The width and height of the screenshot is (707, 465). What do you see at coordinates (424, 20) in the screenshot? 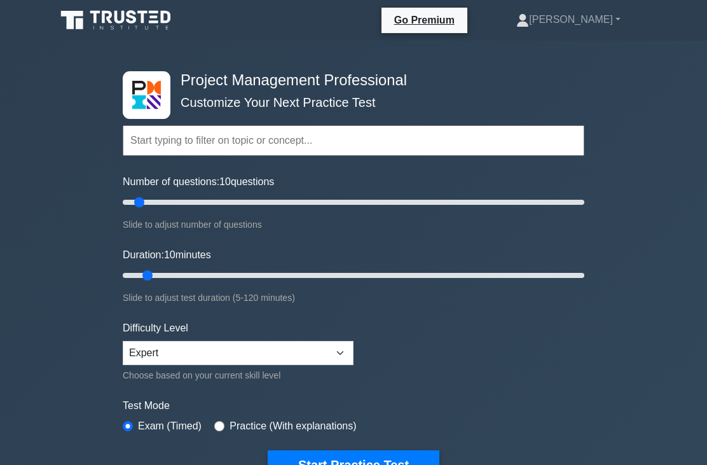
I see `a: Go Premium` at bounding box center [424, 20].